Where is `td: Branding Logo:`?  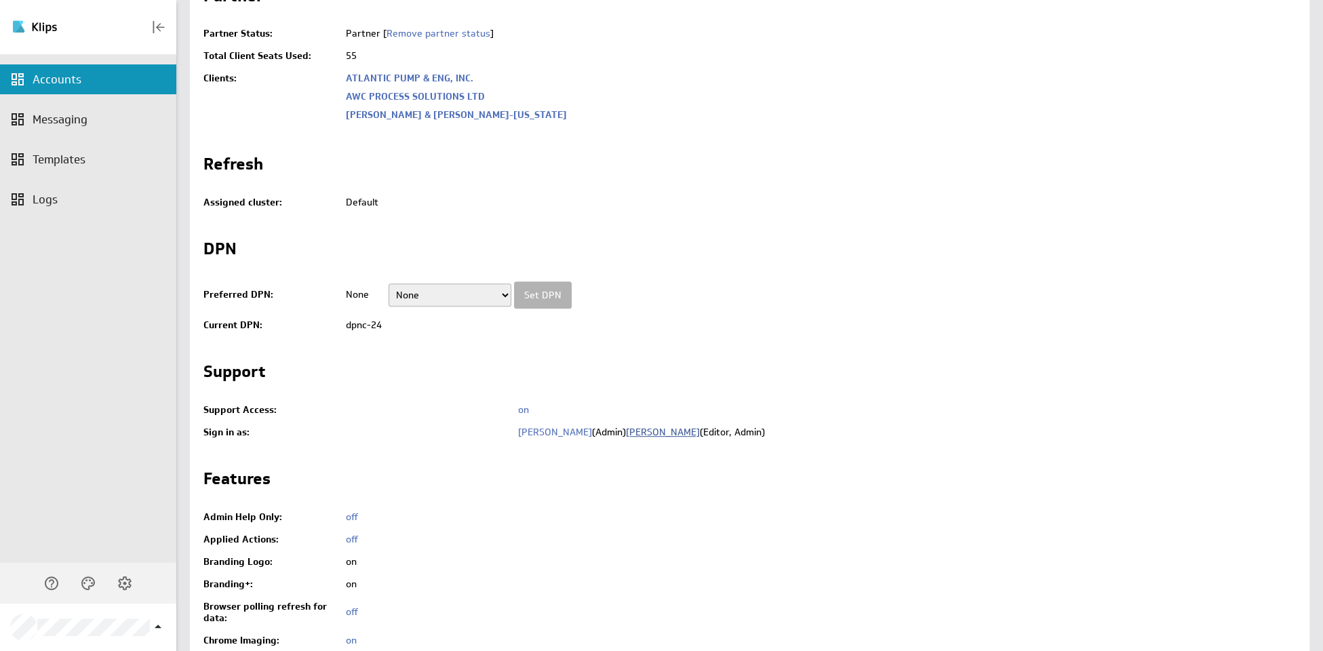
td: Branding Logo: is located at coordinates (271, 562).